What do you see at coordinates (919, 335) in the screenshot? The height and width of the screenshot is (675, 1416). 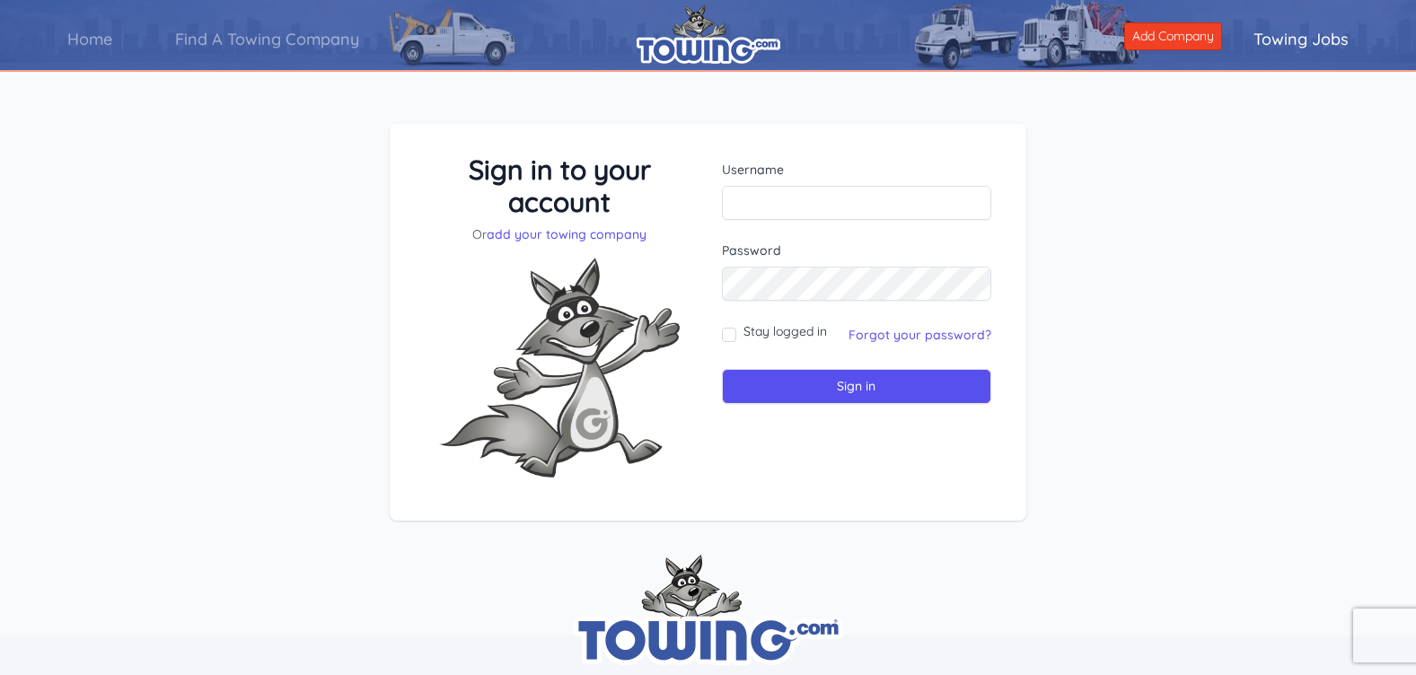 I see `a: Forgot your password?` at bounding box center [919, 335].